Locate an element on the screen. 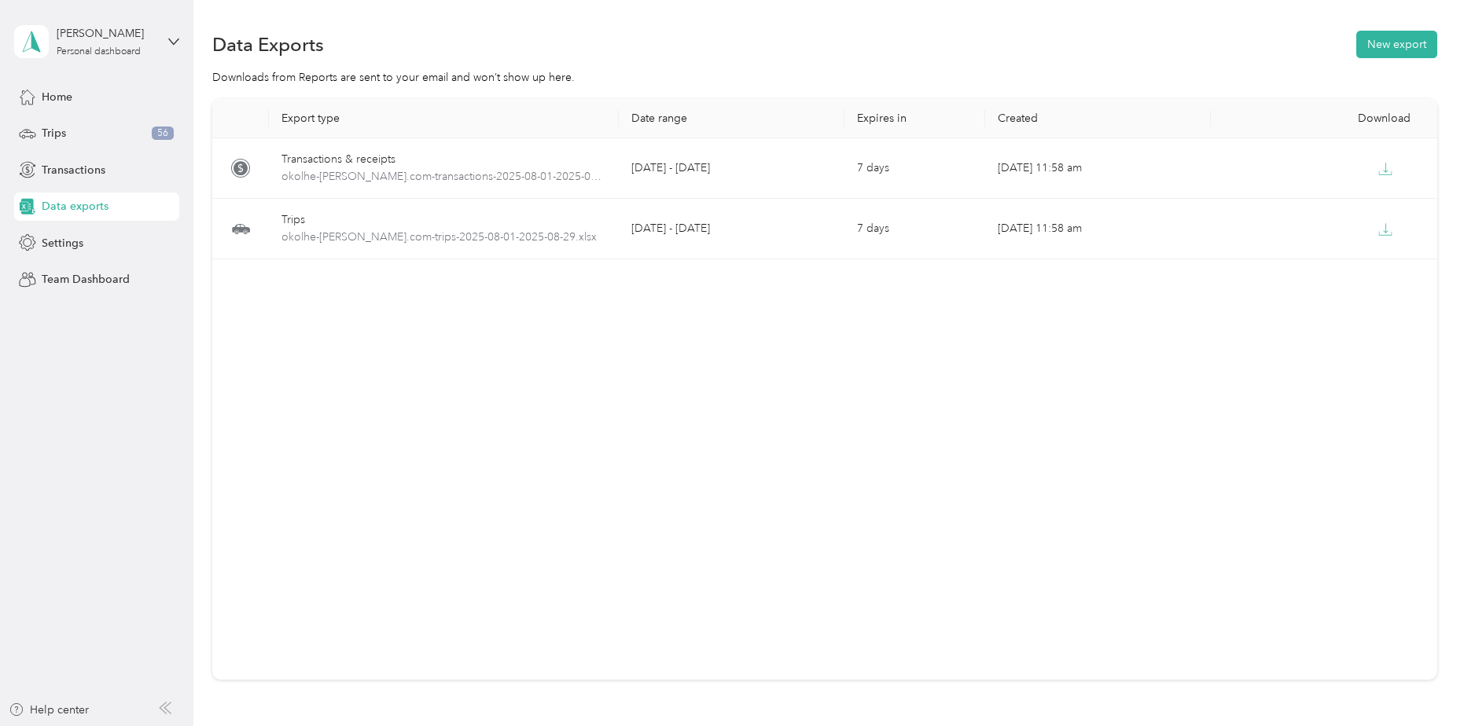 This screenshot has height=726, width=1464. span: Home is located at coordinates (57, 97).